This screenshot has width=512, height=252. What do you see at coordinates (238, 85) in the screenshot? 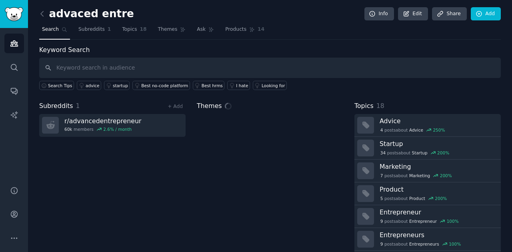
I see `a: I hate` at bounding box center [238, 85].